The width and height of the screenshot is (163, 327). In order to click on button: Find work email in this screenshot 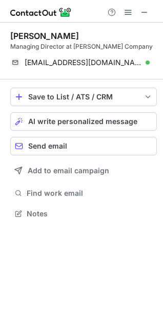, I will do `click(84, 194)`.